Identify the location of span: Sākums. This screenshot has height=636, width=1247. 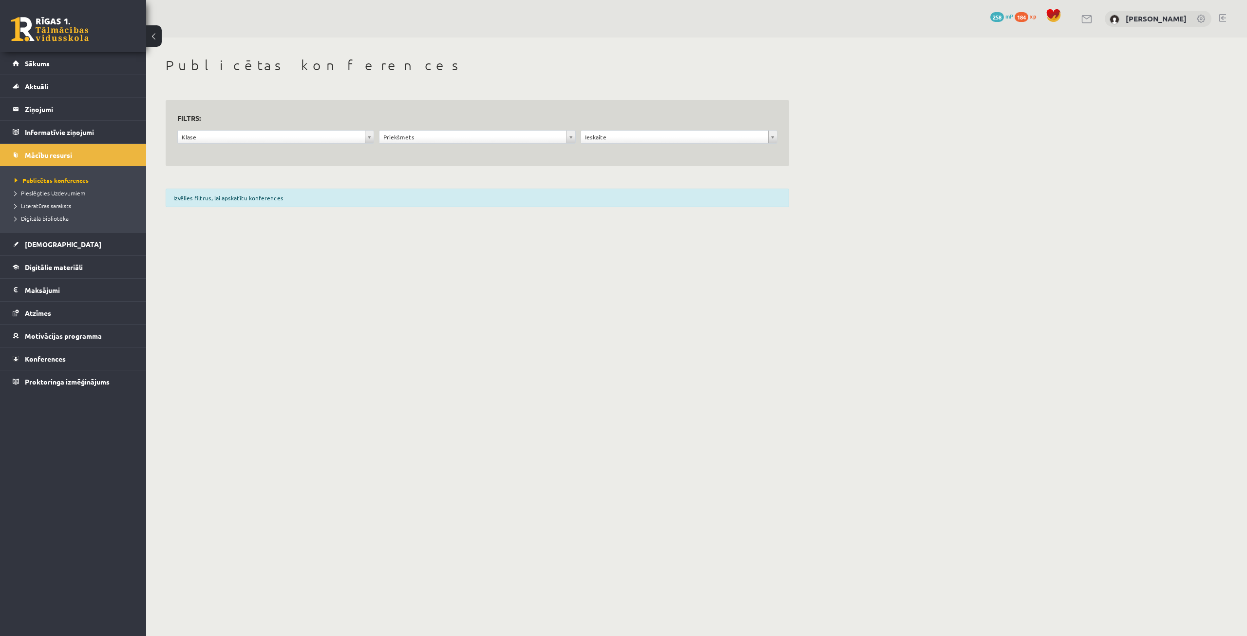
(37, 63).